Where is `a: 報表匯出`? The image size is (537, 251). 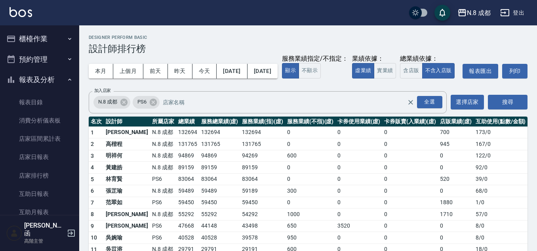
a: 報表匯出 is located at coordinates (480, 71).